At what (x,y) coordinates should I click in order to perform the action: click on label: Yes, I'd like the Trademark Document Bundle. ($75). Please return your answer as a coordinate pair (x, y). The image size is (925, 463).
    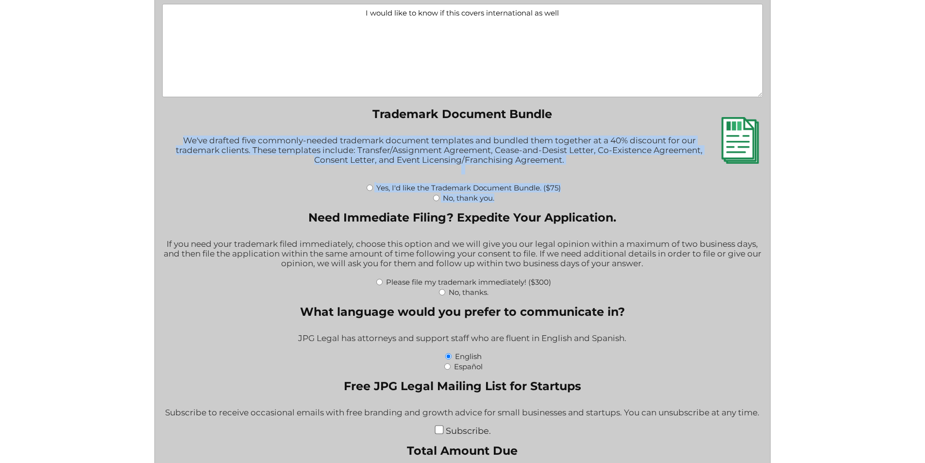
    Looking at the image, I should click on (469, 188).